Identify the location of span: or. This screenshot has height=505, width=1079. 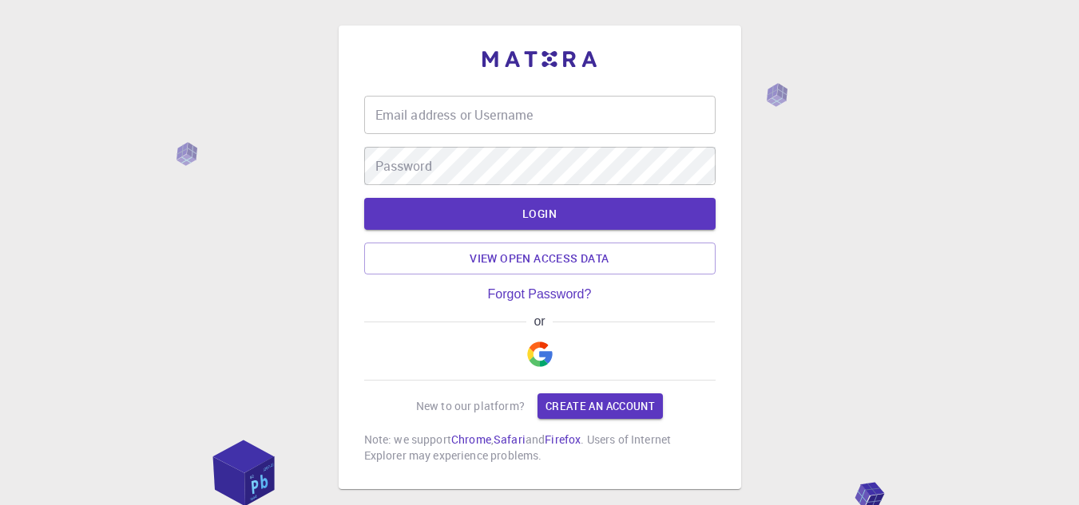
(539, 322).